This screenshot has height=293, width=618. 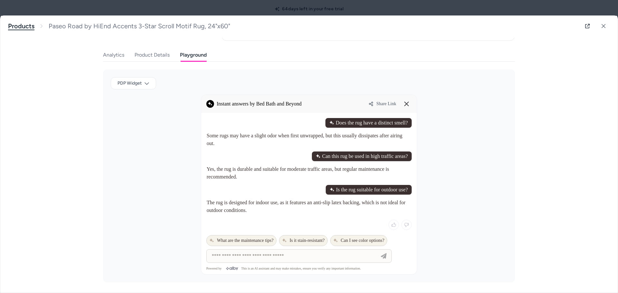 What do you see at coordinates (119, 26) in the screenshot?
I see `nav: breadcrumb` at bounding box center [119, 26].